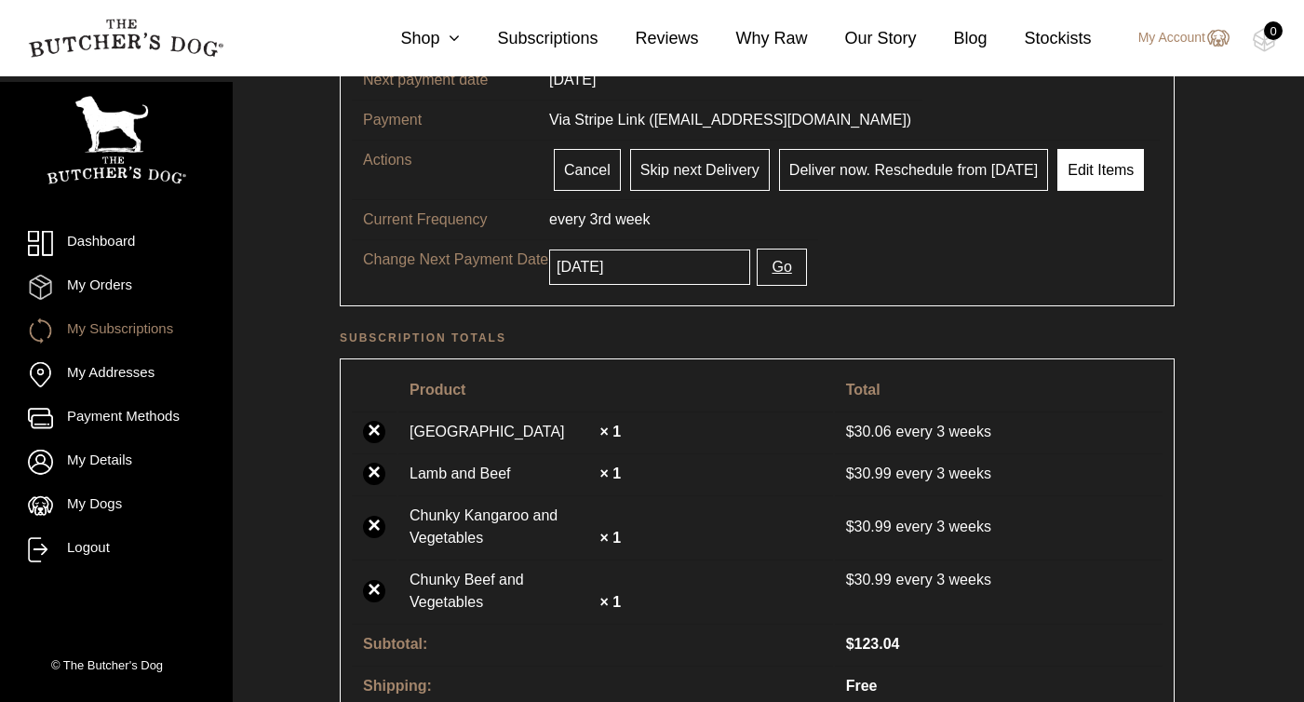  I want to click on span: week, so click(632, 219).